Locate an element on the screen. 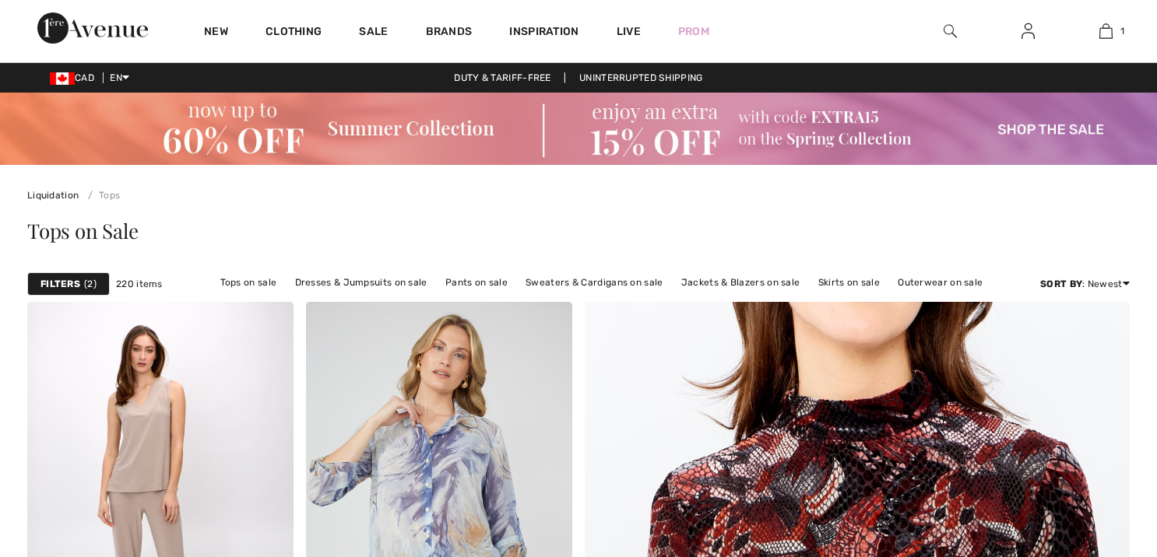 This screenshot has width=1157, height=557. a: 1ère Avenue is located at coordinates (93, 28).